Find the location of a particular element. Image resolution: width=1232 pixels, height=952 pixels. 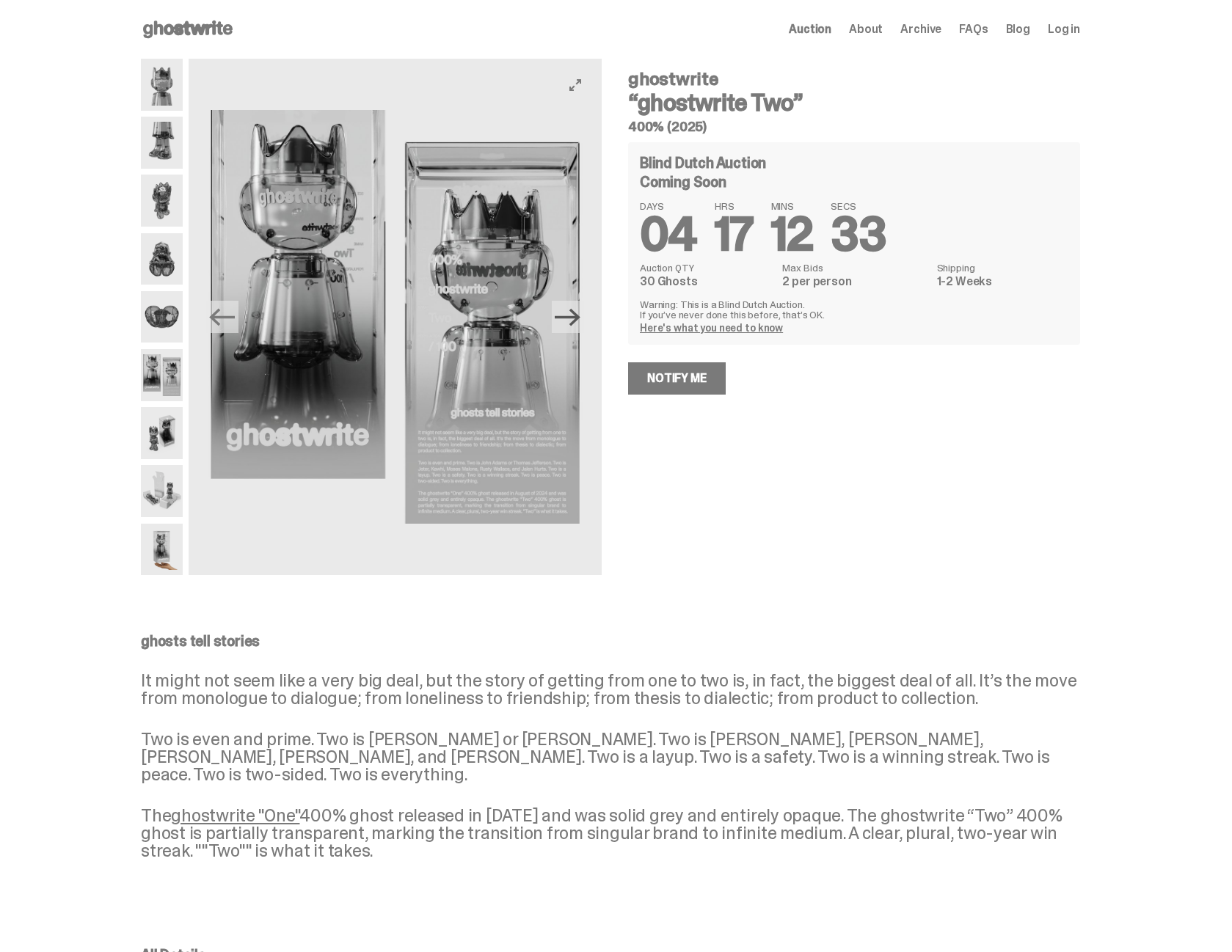

img: ghostwrite_Two_Media_3.png is located at coordinates (162, 143).